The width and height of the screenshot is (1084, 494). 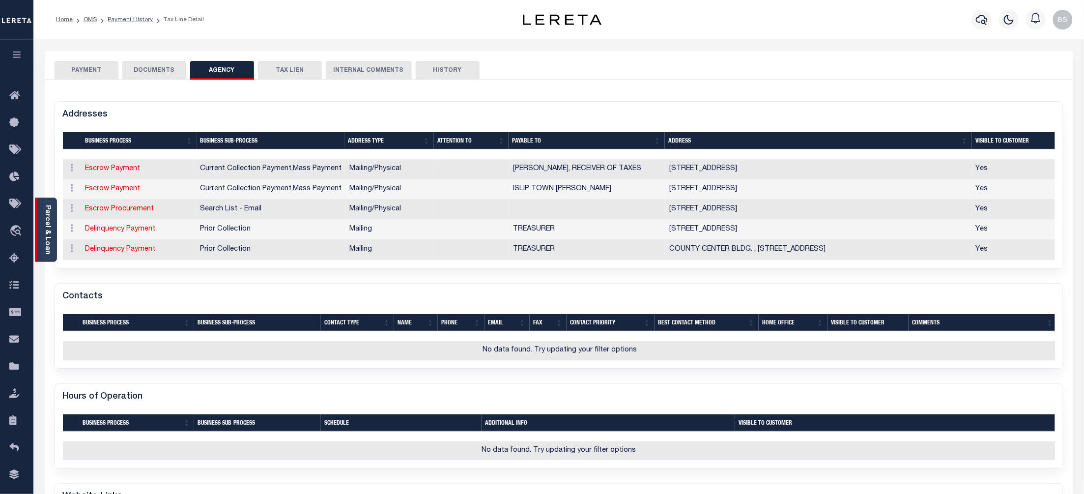 What do you see at coordinates (120, 209) in the screenshot?
I see `a: Escrow Procurement` at bounding box center [120, 209].